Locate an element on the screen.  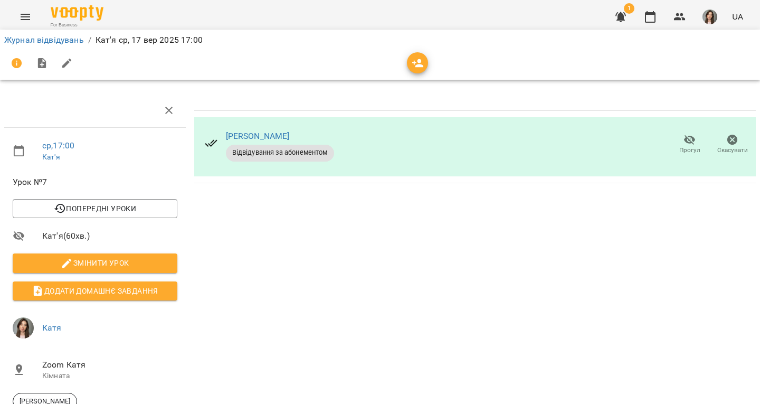
span: Відвідування за абонементом is located at coordinates (280, 153).